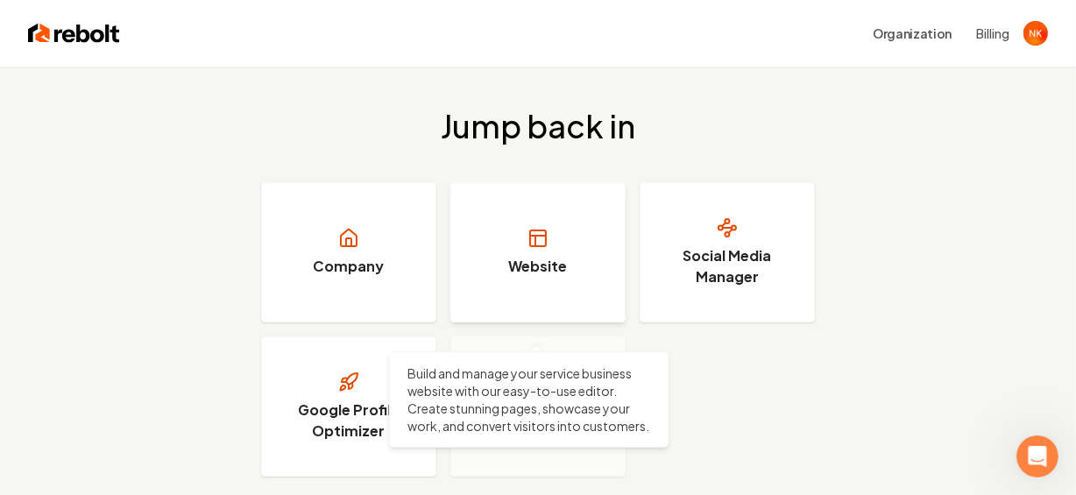  Describe the element at coordinates (728, 252) in the screenshot. I see `a: Social Media Manager` at that location.